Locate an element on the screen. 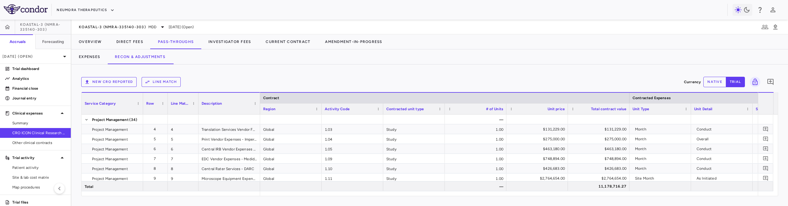  button: Neumora Therapeutics is located at coordinates (86, 10).